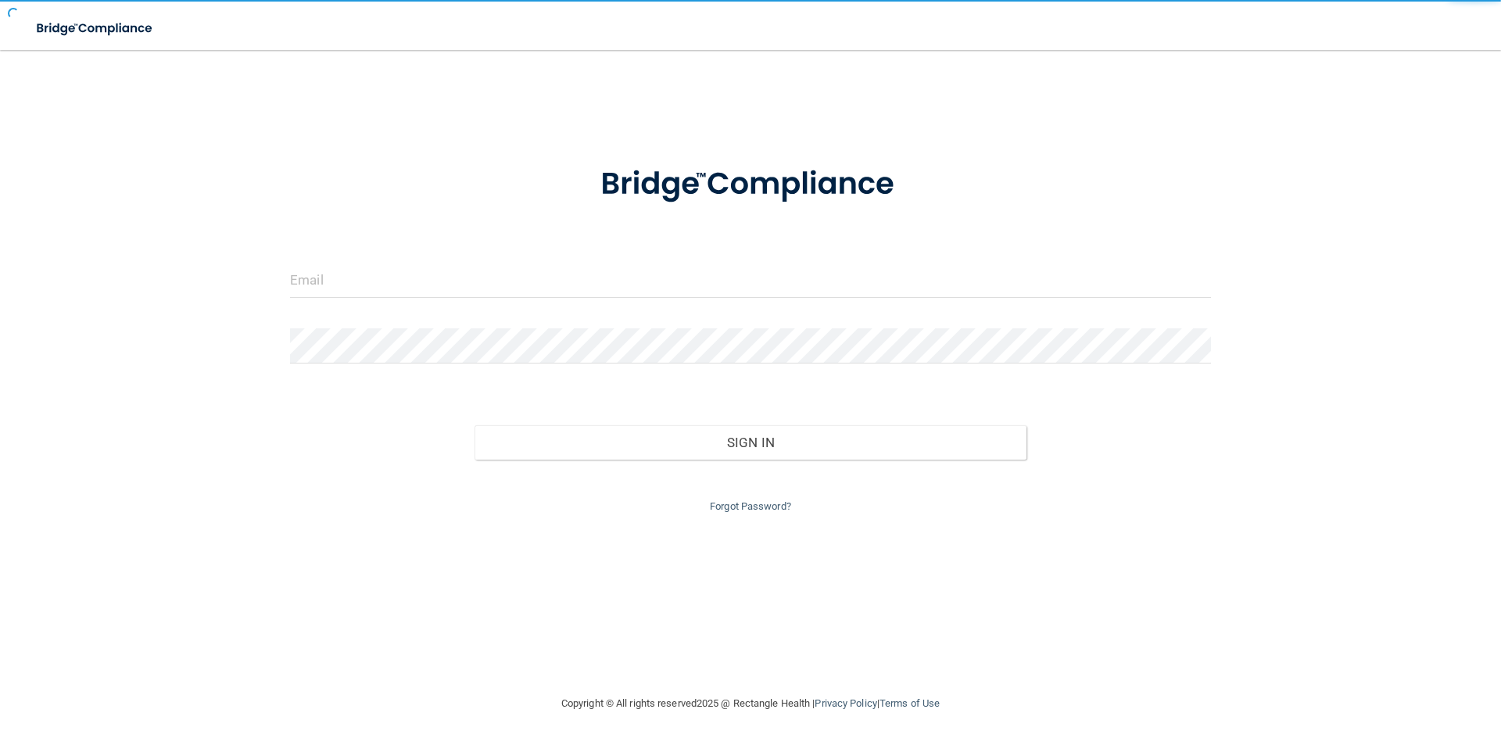  What do you see at coordinates (750, 703) in the screenshot?
I see `div: Copyright © All rights reserved 2025 @ Rectangle Health | |` at bounding box center [750, 703].